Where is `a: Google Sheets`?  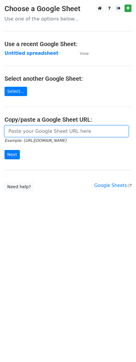
a: Google Sheets is located at coordinates (113, 186).